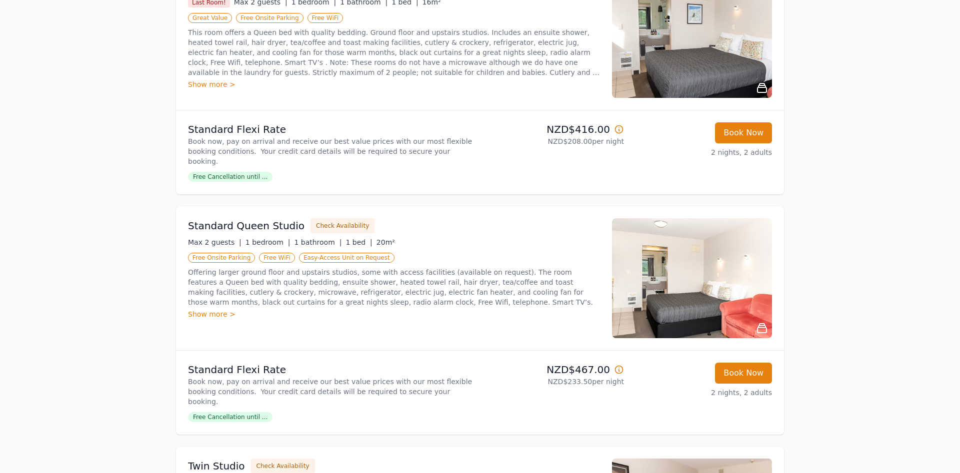 This screenshot has height=473, width=960. Describe the element at coordinates (346, 258) in the screenshot. I see `span: Easy-Access Unit on Request` at that location.